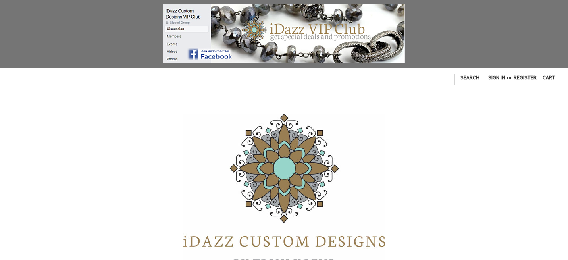 The width and height of the screenshot is (568, 260). Describe the element at coordinates (496, 77) in the screenshot. I see `a: Sign in` at that location.